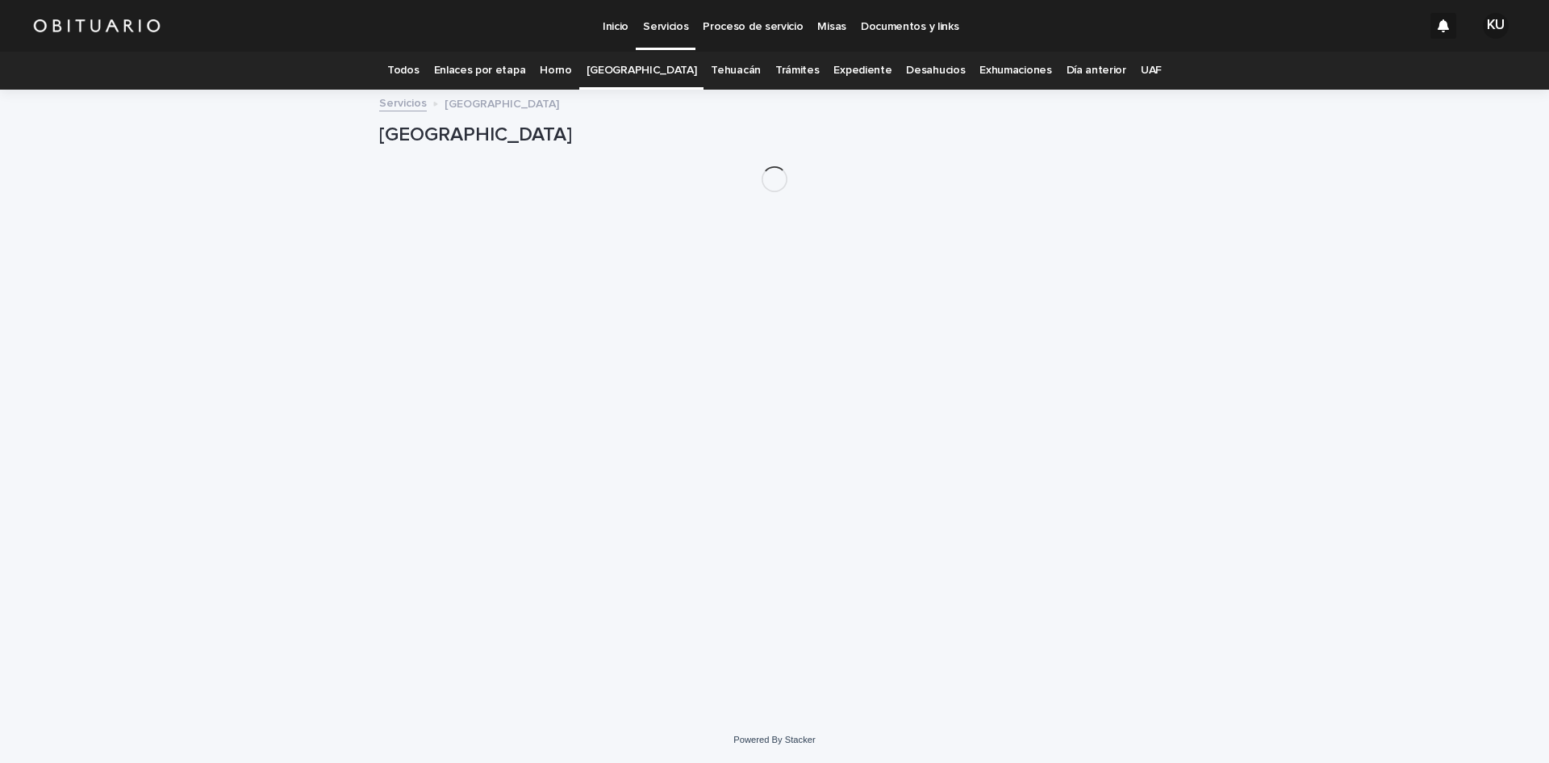 The image size is (1549, 763). What do you see at coordinates (403, 70) in the screenshot?
I see `a: Todos` at bounding box center [403, 70].